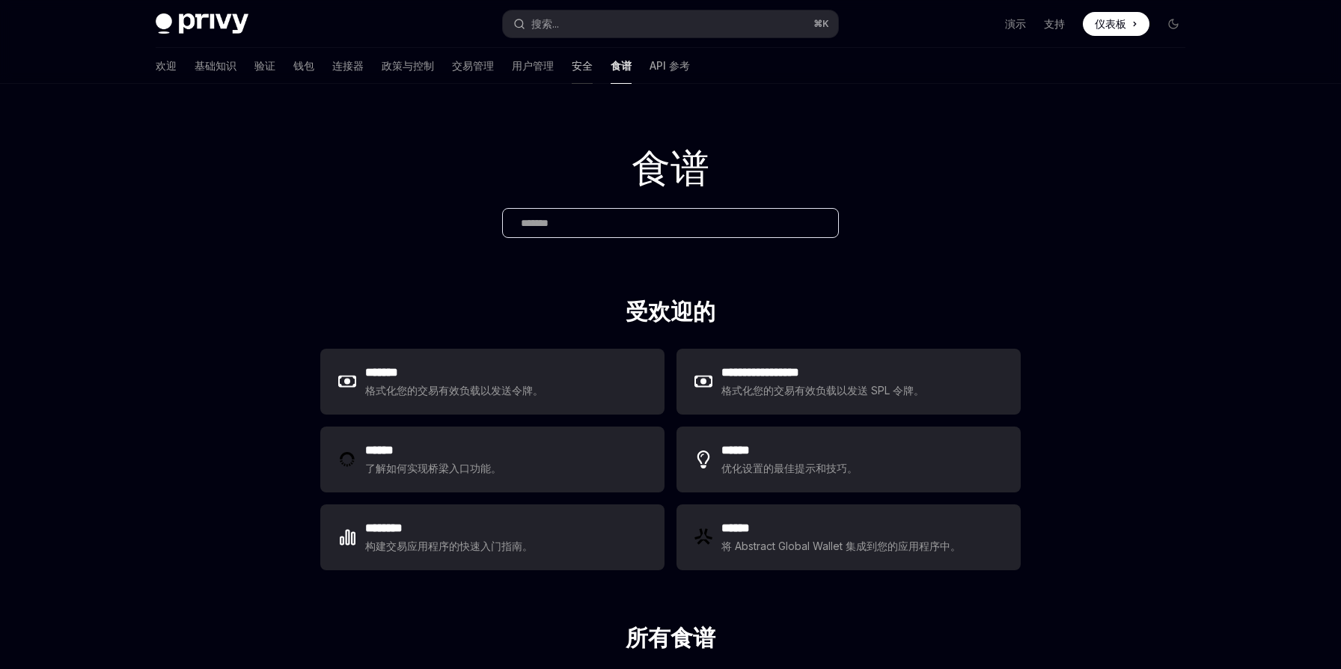 The height and width of the screenshot is (669, 1341). Describe the element at coordinates (825, 23) in the screenshot. I see `font: K` at that location.